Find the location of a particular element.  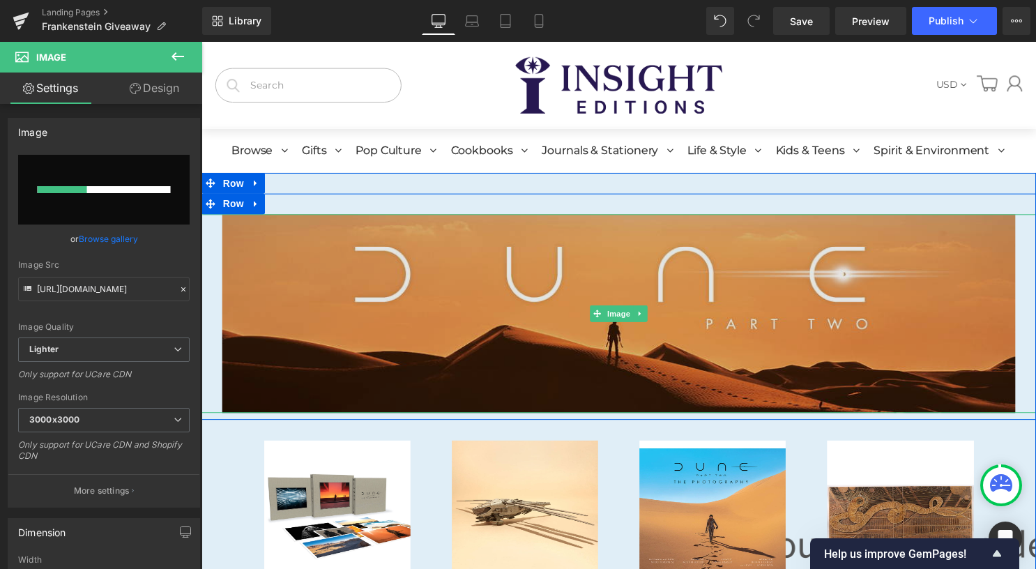

button: More settings is located at coordinates (104, 490).